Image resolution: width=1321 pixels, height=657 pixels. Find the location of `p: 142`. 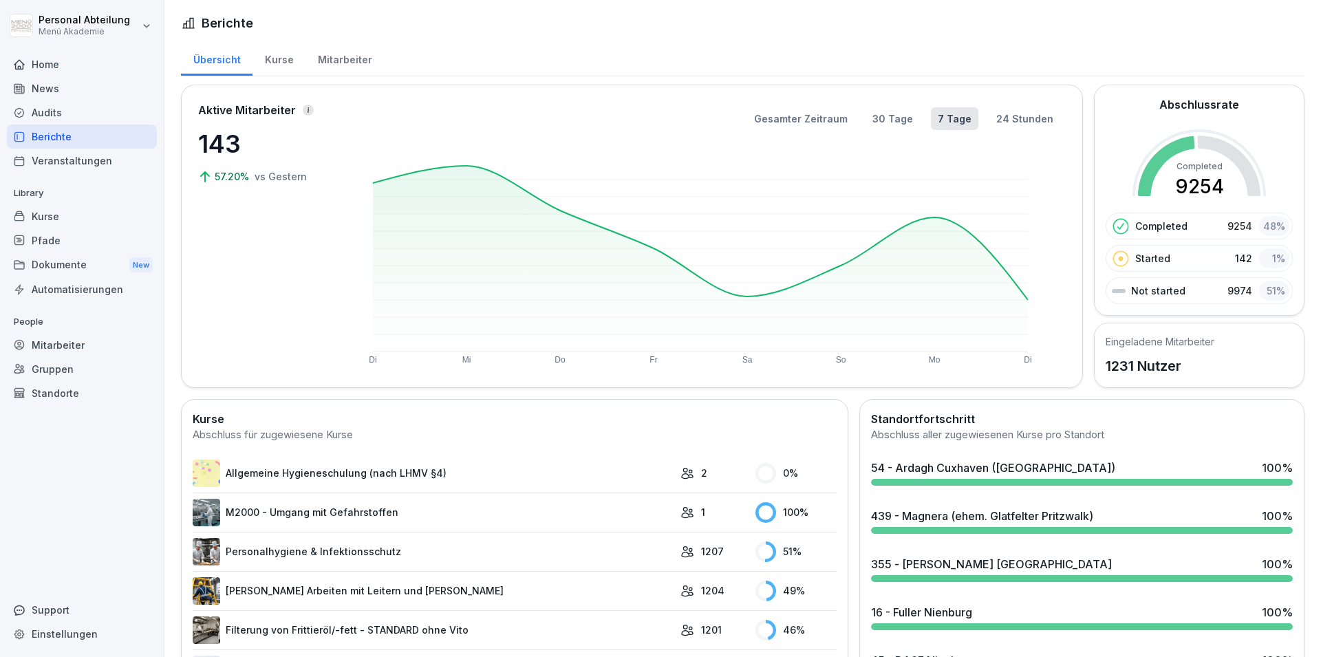

p: 142 is located at coordinates (1243, 258).